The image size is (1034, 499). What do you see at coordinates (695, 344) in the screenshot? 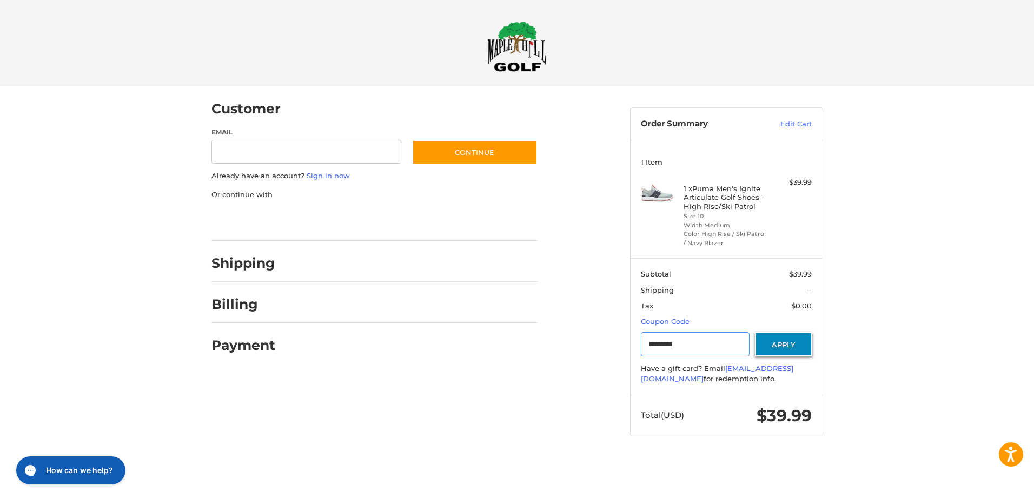
I see `input: Gift Certificate or Coupon Code` at bounding box center [695, 344].